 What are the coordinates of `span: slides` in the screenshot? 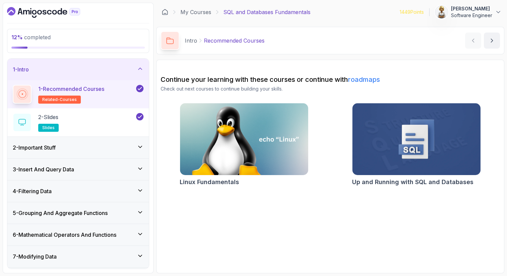 It's located at (48, 128).